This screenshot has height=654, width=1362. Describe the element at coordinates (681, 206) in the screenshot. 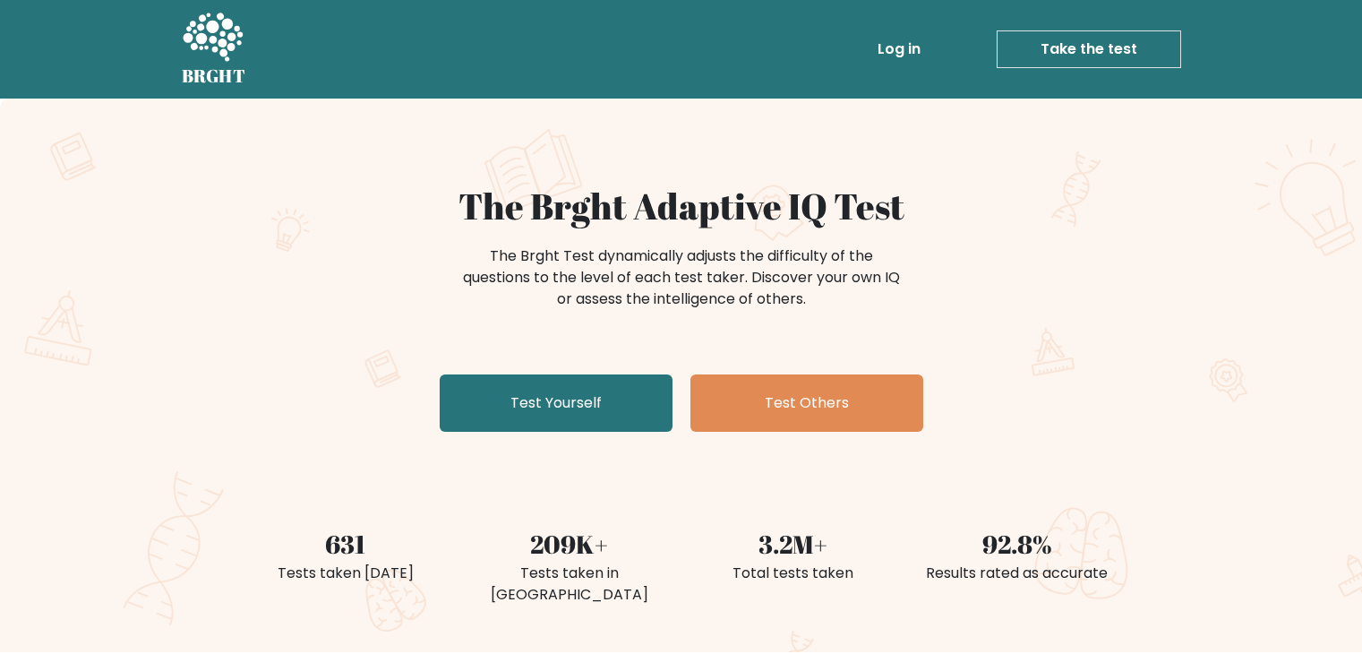

I see `h1: The Brght Adaptive IQ Test` at that location.